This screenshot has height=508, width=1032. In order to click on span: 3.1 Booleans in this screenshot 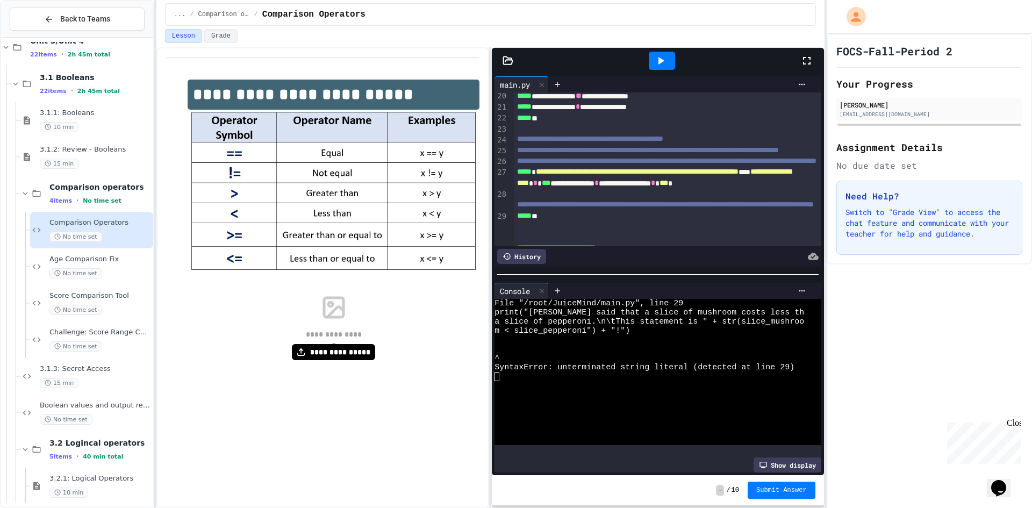, I will do `click(95, 77)`.